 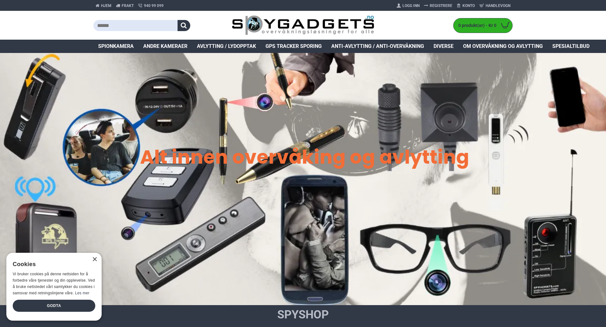 I want to click on span: Konto, so click(x=468, y=6).